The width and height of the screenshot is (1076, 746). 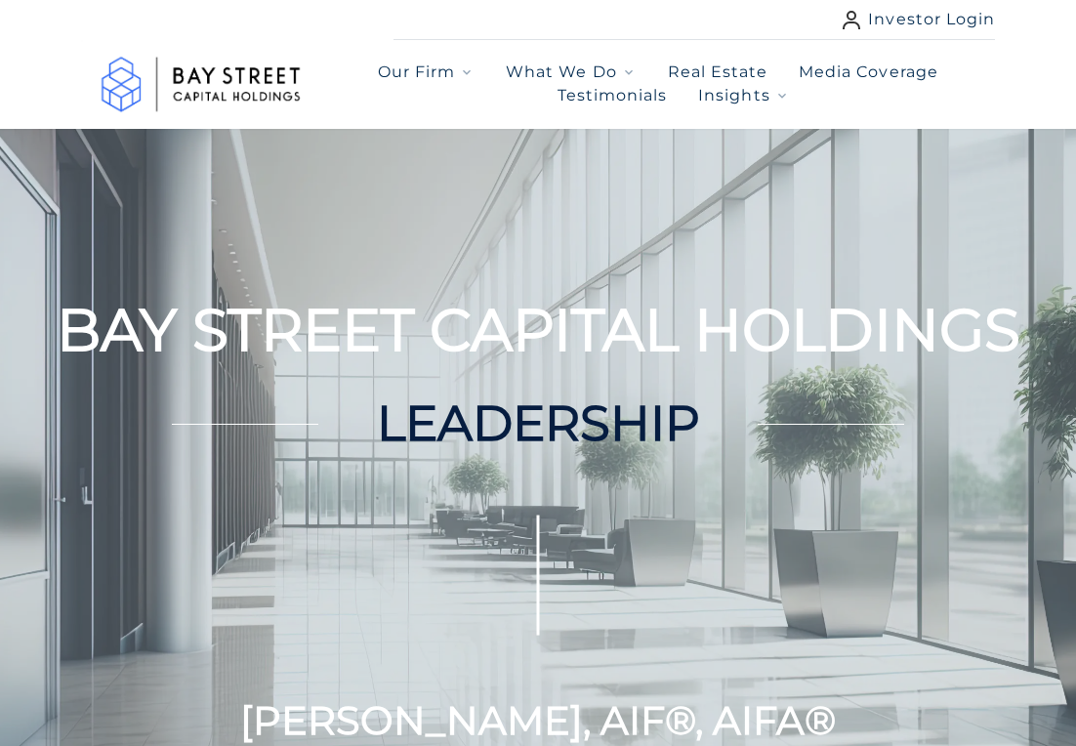 I want to click on a: Investor Login, so click(x=919, y=20).